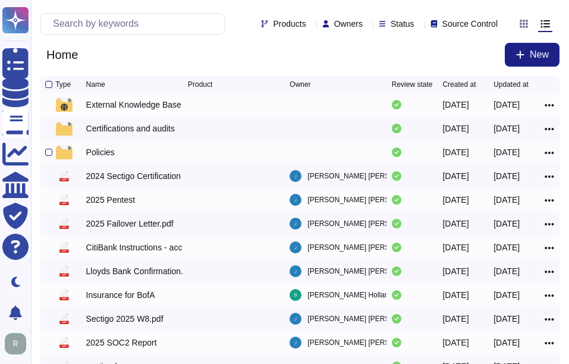 This screenshot has width=569, height=364. What do you see at coordinates (469, 24) in the screenshot?
I see `span: Source Control` at bounding box center [469, 24].